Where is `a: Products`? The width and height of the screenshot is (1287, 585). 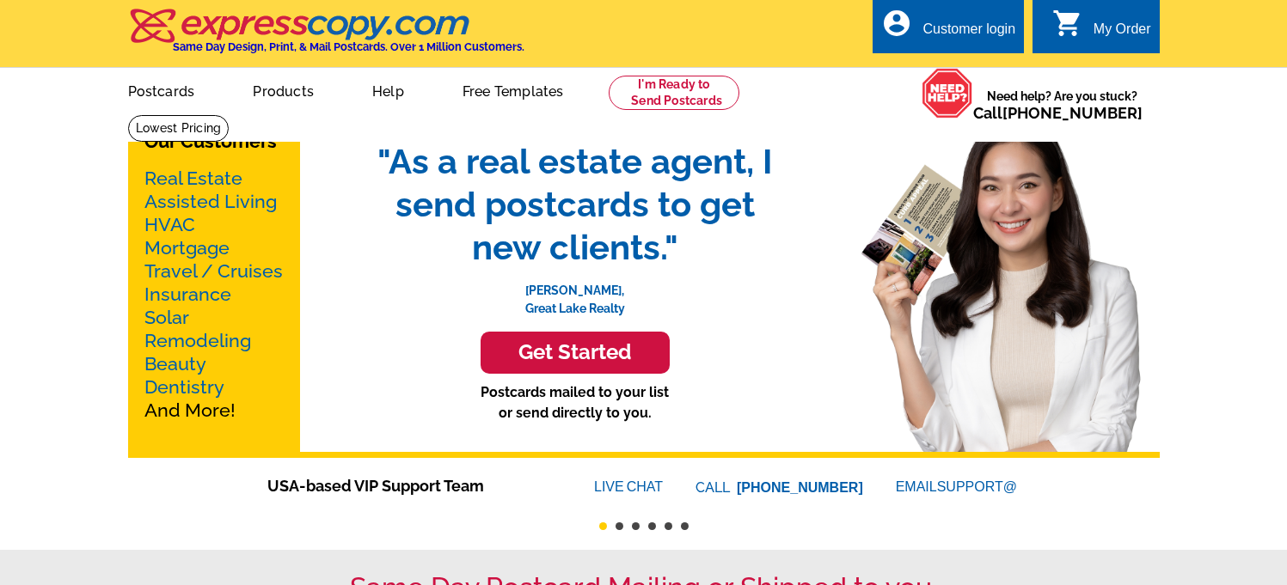 a: Products is located at coordinates (283, 89).